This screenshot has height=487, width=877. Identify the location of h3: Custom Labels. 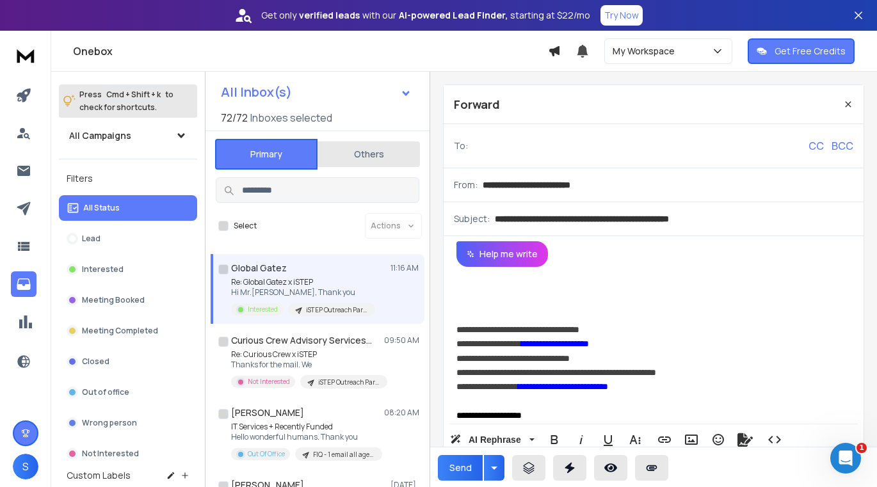
(99, 475).